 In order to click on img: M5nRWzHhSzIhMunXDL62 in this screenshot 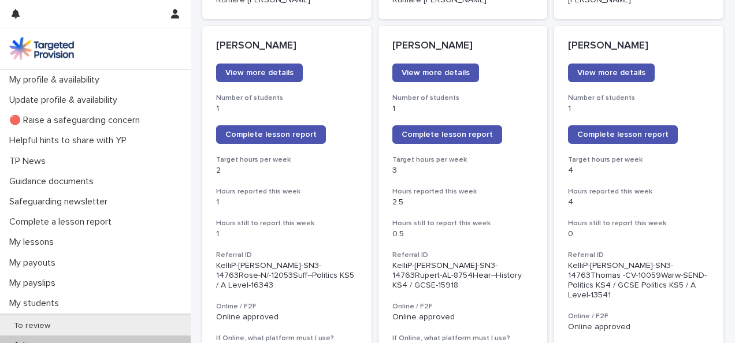, I will do `click(42, 49)`.